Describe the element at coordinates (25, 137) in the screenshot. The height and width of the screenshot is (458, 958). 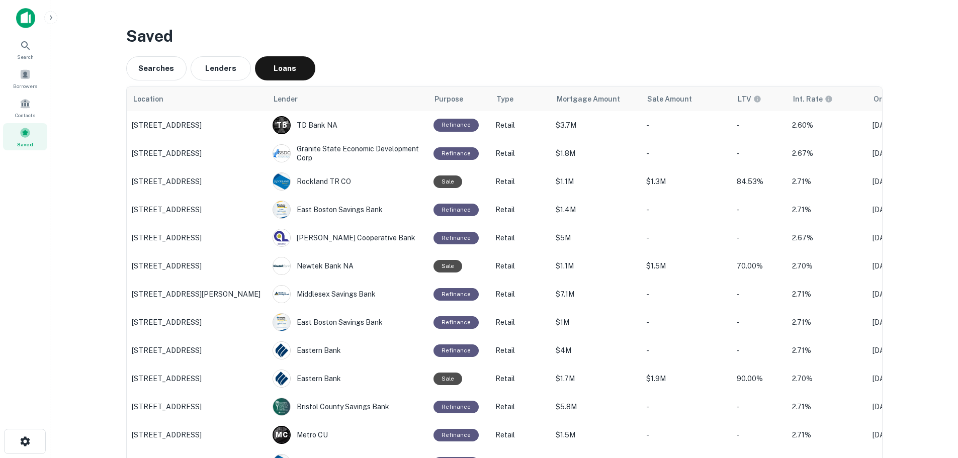
I see `a: Saved` at that location.